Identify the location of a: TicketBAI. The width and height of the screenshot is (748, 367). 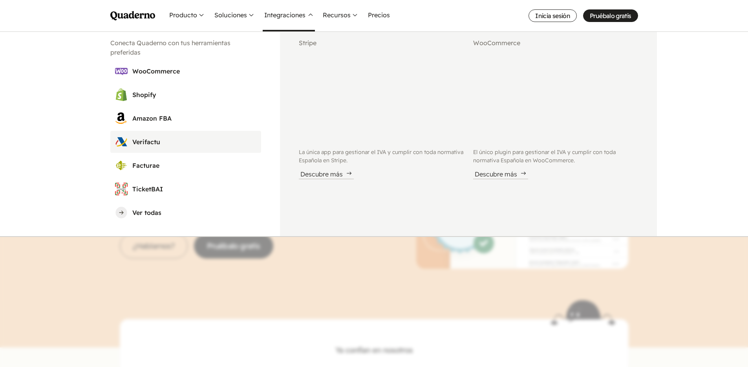
(186, 189).